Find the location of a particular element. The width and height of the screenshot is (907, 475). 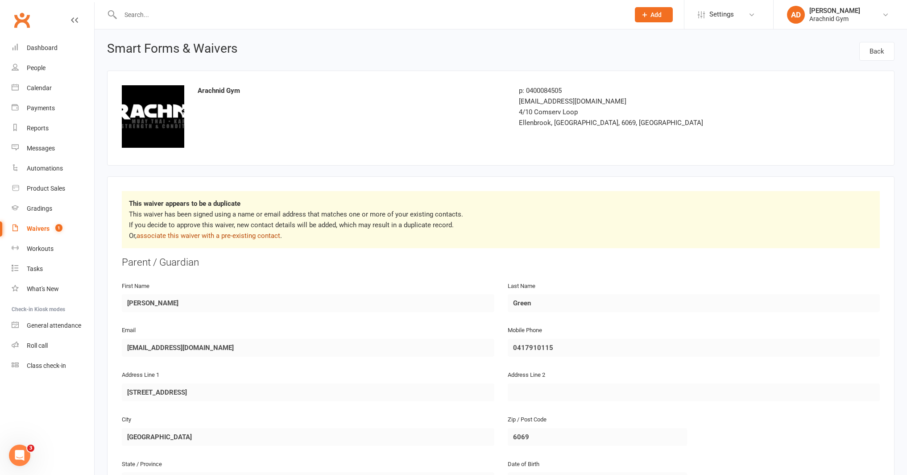

div: What's New is located at coordinates (43, 289).